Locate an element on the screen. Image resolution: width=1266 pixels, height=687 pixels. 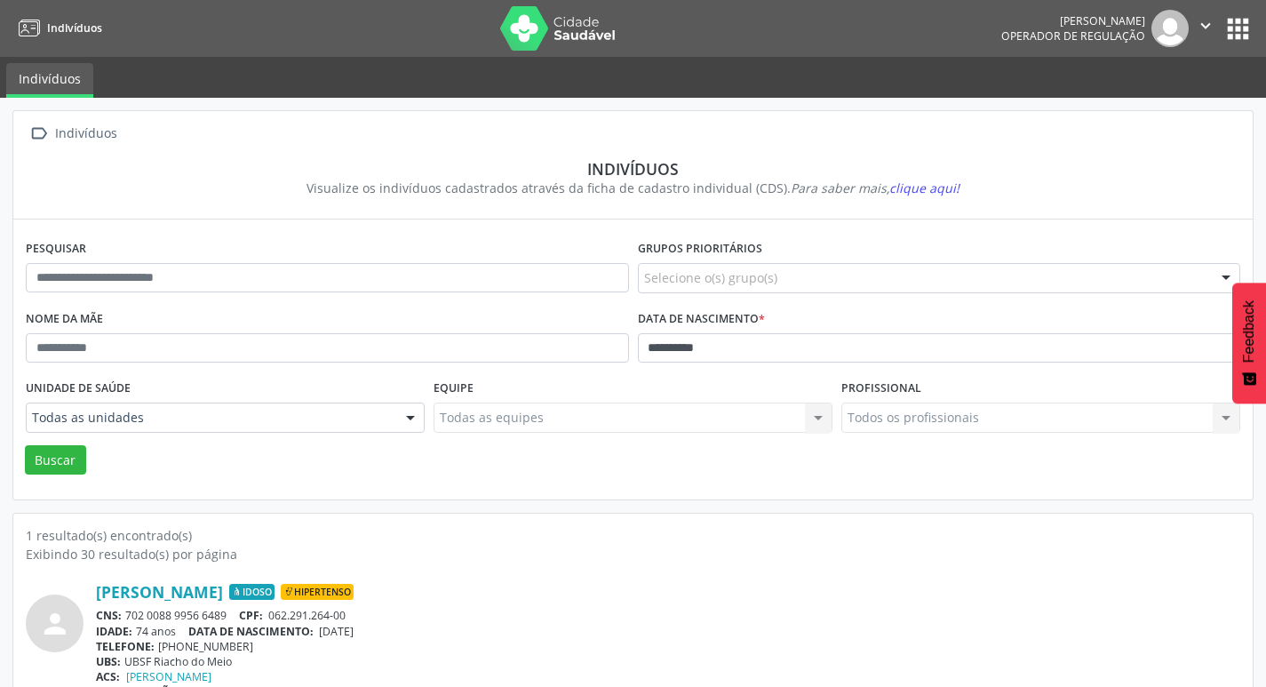
span: UBS: is located at coordinates (108, 661).